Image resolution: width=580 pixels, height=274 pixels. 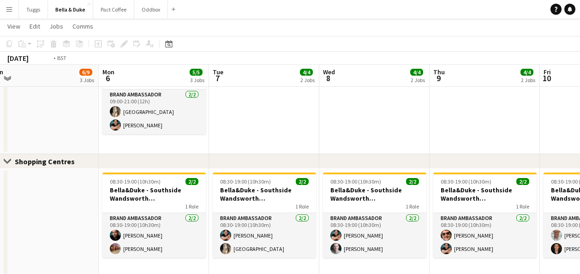 I want to click on span: 10, so click(x=547, y=78).